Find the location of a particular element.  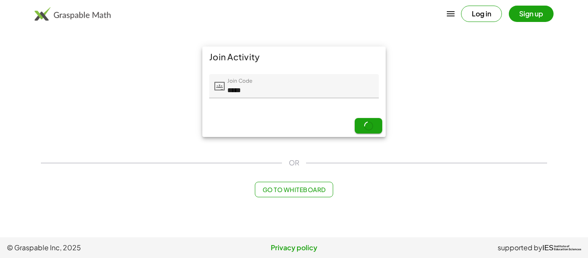

span: © Graspable Inc, 2025 is located at coordinates (102, 247).